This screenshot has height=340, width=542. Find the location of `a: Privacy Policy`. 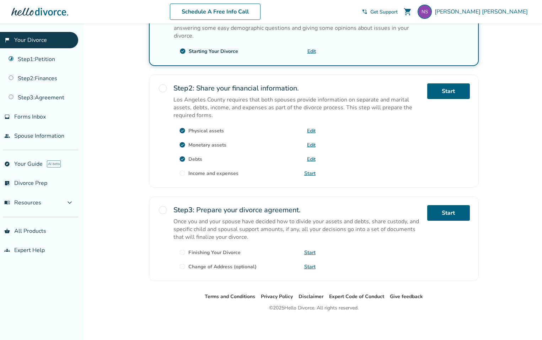

a: Privacy Policy is located at coordinates (277, 297).